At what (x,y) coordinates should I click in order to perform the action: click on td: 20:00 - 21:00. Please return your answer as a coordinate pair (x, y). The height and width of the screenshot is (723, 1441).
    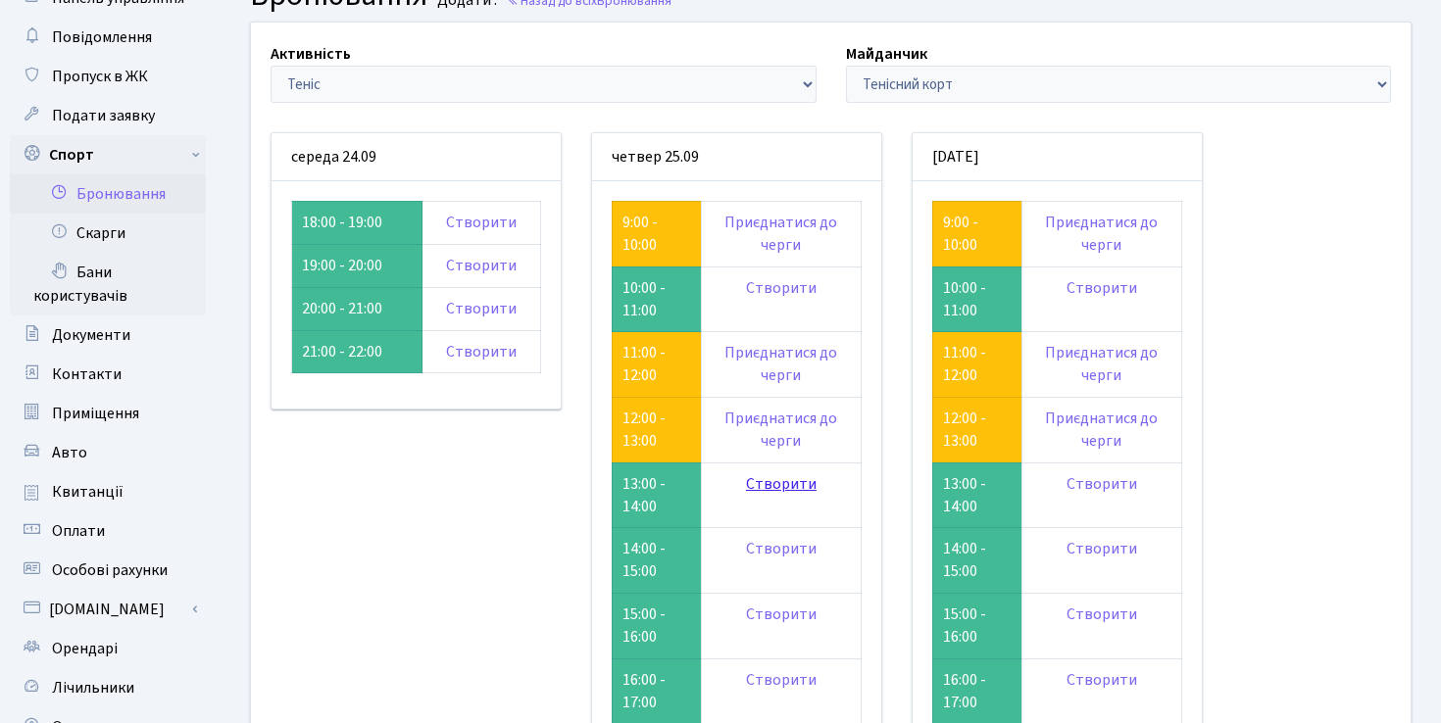
    Looking at the image, I should click on (357, 309).